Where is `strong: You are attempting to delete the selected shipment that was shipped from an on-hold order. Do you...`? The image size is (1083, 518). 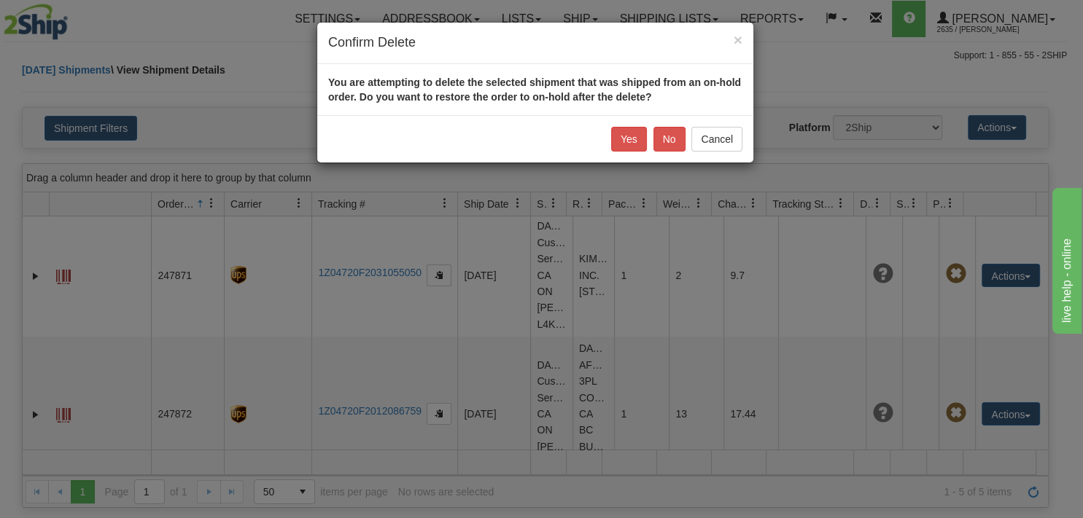
strong: You are attempting to delete the selected shipment that was shipped from an on-hold order. Do you... is located at coordinates (535, 90).